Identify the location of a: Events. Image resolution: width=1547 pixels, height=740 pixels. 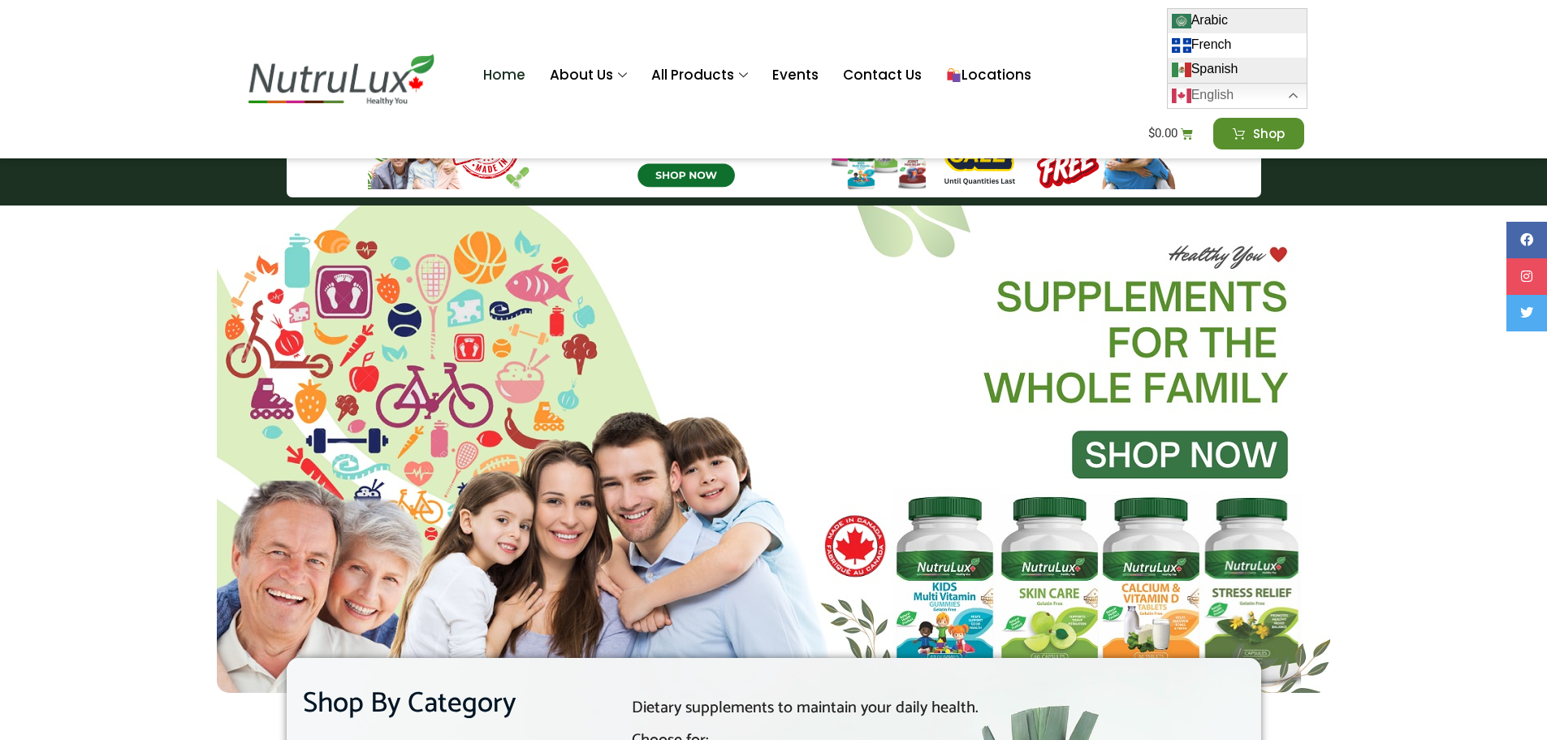
(795, 76).